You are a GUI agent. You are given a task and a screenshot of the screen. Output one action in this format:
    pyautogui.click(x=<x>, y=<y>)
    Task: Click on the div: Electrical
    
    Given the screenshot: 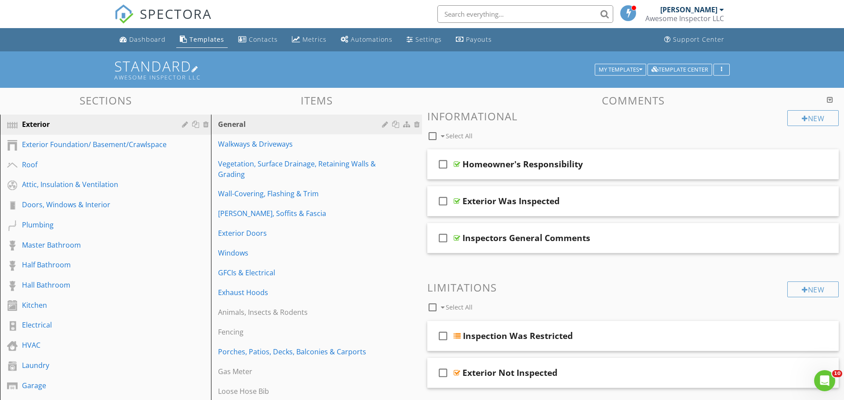 What is the action you would take?
    pyautogui.click(x=95, y=325)
    